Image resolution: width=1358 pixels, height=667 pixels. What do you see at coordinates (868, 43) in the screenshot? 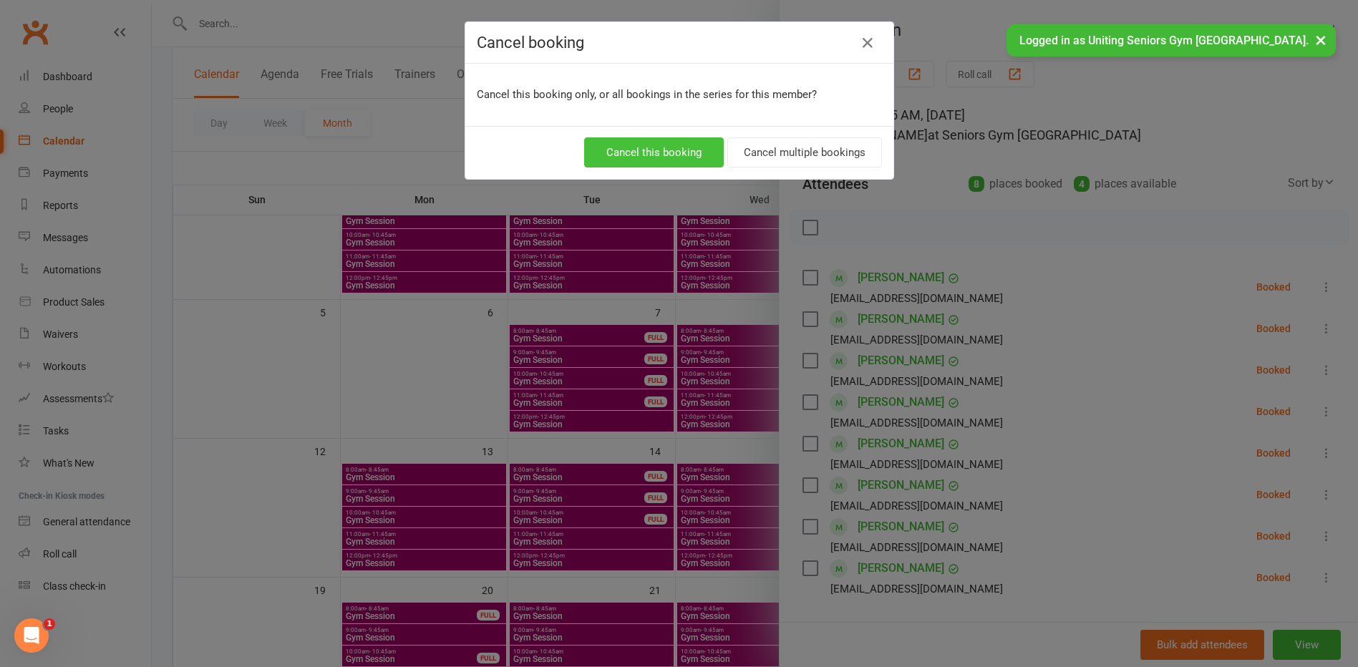
I see `button: Close` at bounding box center [868, 43].